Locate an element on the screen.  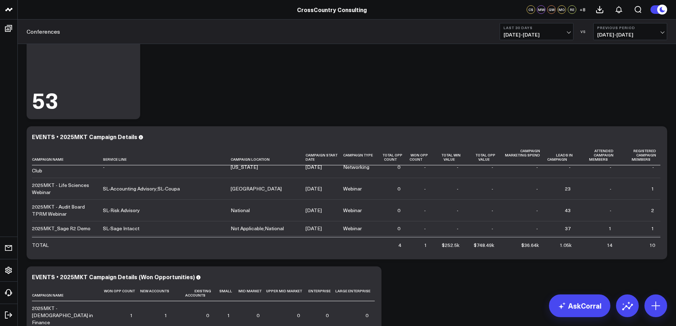
div: EVENTS • 2025MKT Campaign Details is located at coordinates (84, 137).